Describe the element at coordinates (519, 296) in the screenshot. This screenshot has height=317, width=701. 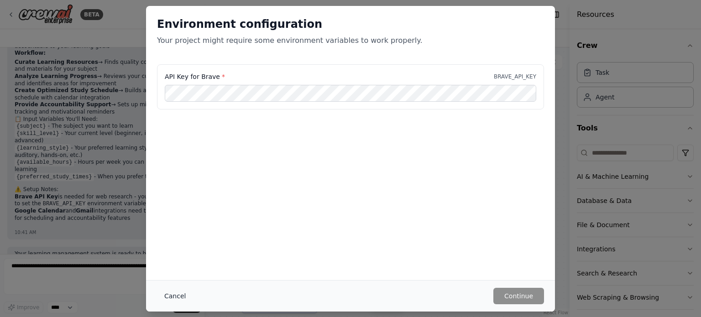
I see `button: Continue` at that location.